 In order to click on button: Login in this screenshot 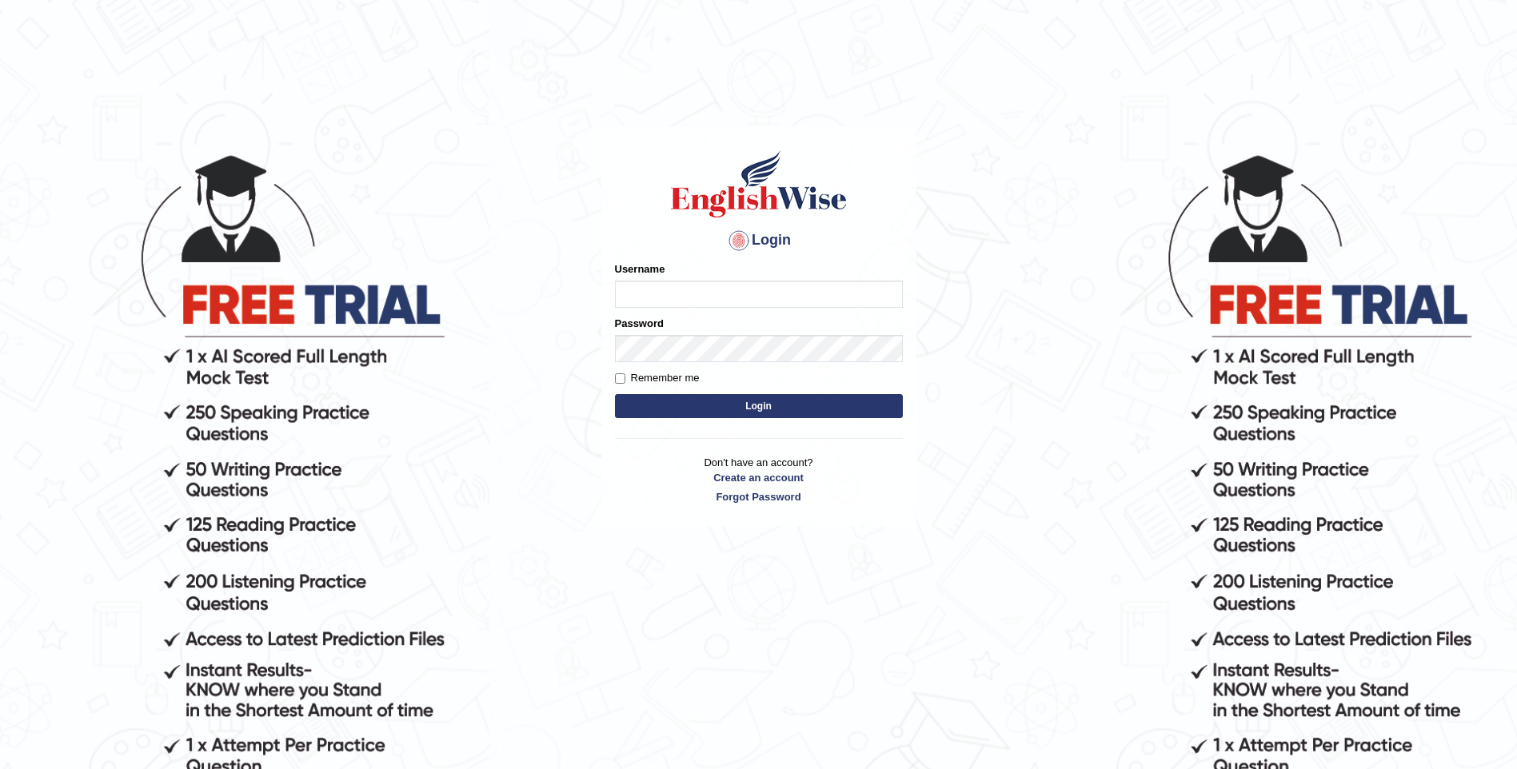, I will do `click(759, 406)`.